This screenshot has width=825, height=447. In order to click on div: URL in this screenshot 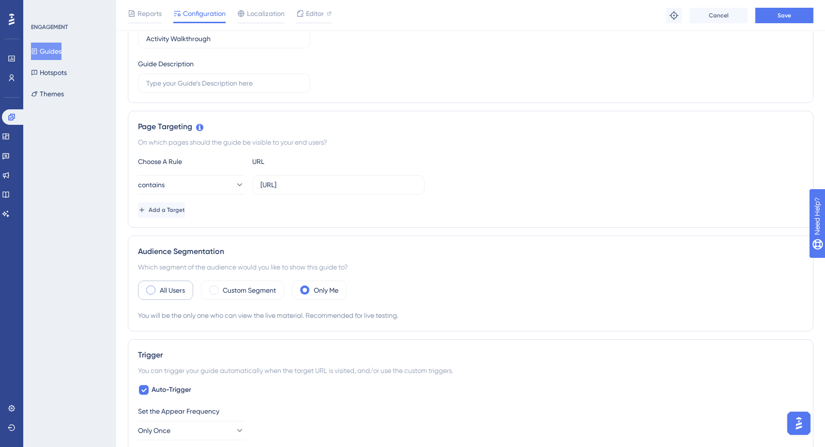, I will do `click(305, 162)`.